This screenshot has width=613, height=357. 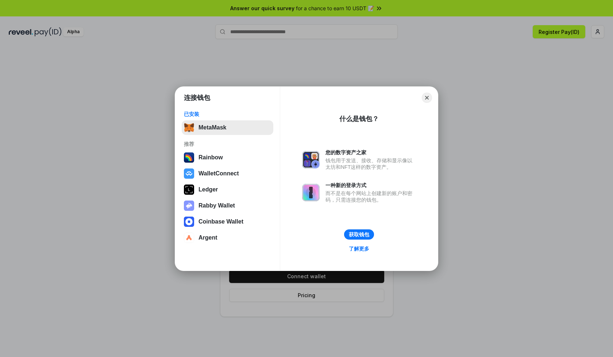 What do you see at coordinates (227, 222) in the screenshot?
I see `button: Coinbase Wallet` at bounding box center [227, 222].